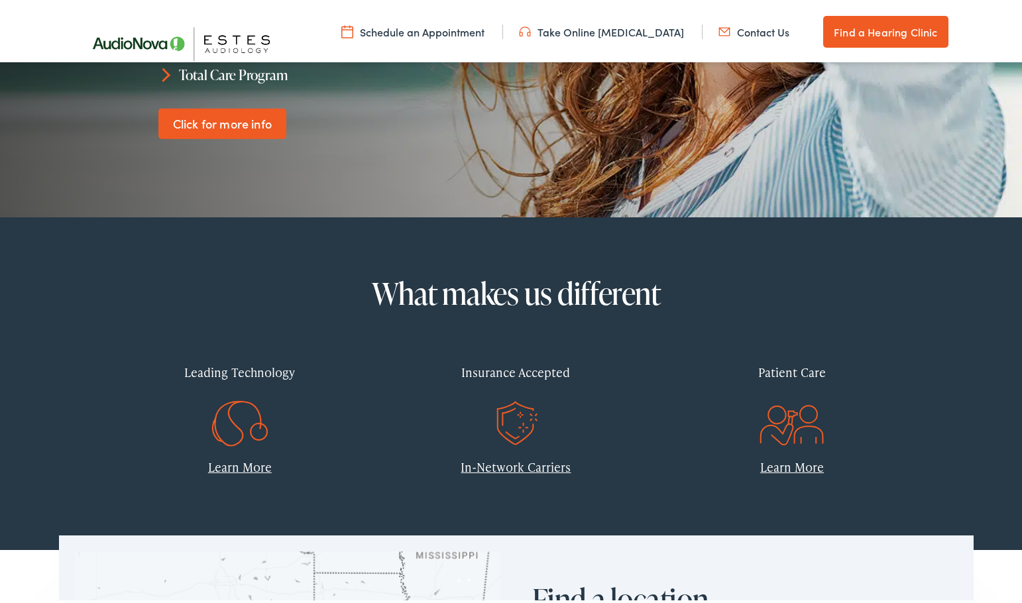 The height and width of the screenshot is (603, 1022). I want to click on li: Total Care Program, so click(337, 72).